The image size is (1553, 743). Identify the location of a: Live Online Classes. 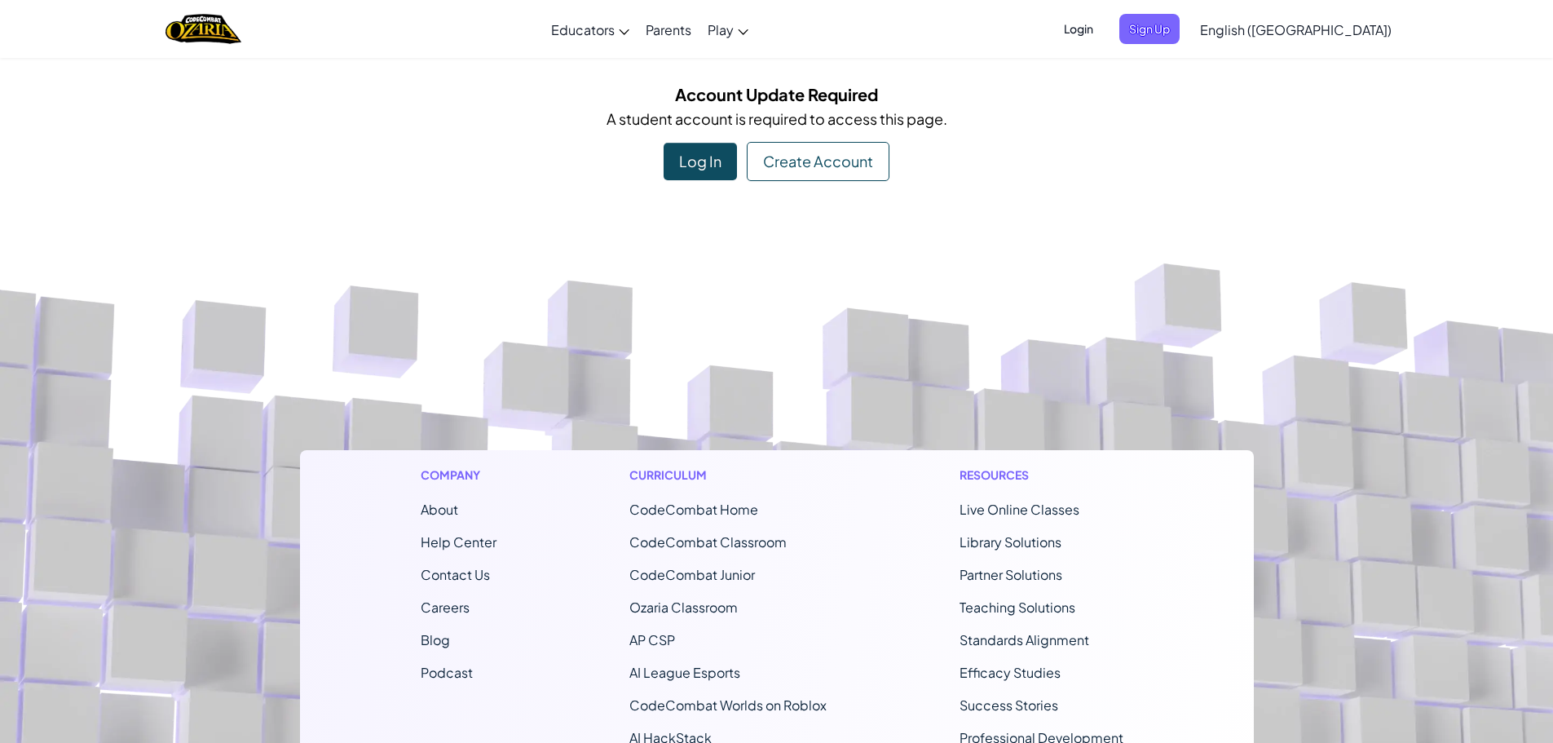
(1019, 509).